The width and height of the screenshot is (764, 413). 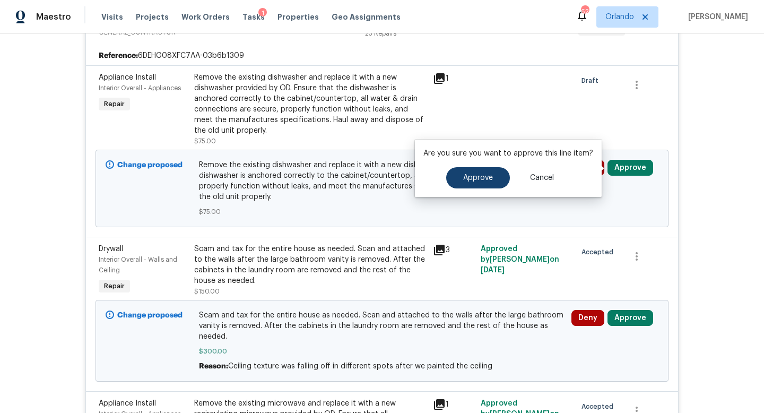 I want to click on span: Scam and tax for the entire house as needed. Scan and attached to the walls after the large bathr..., so click(x=382, y=326).